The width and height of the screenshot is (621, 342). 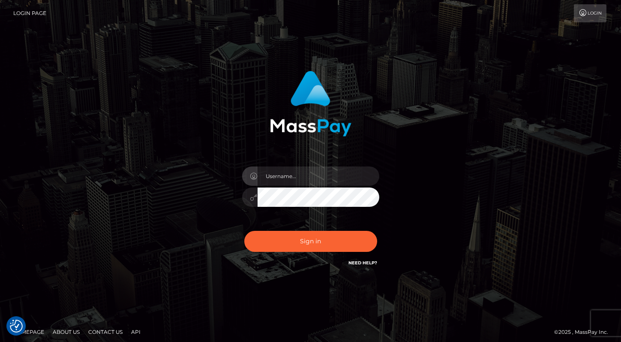 I want to click on a: About Us, so click(x=66, y=331).